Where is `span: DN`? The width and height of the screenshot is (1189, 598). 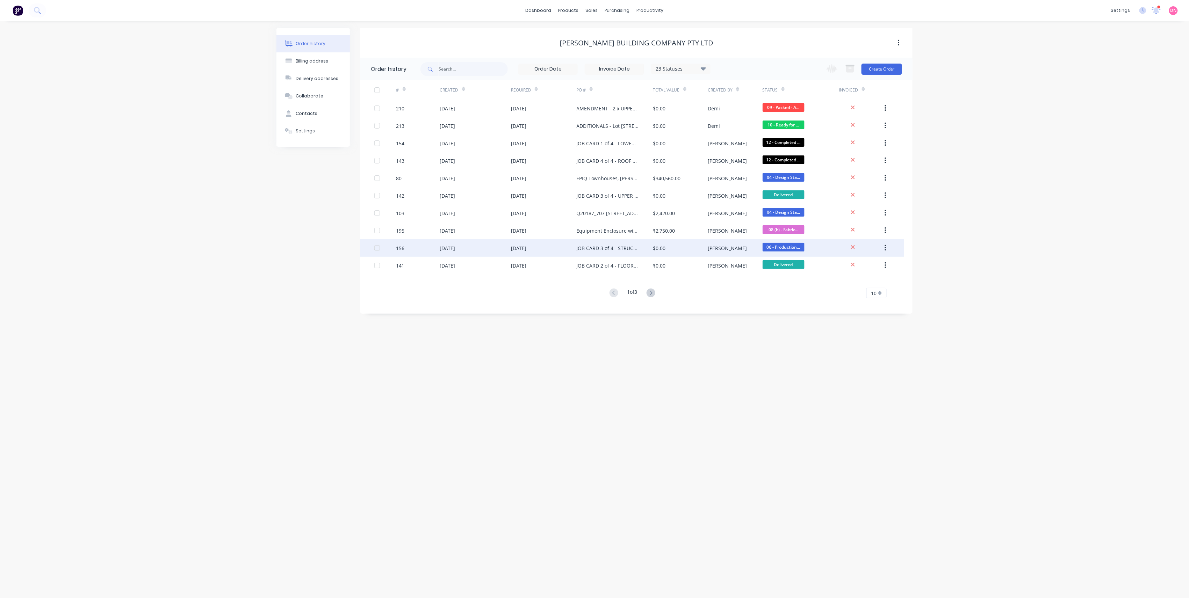 span: DN is located at coordinates (1174, 10).